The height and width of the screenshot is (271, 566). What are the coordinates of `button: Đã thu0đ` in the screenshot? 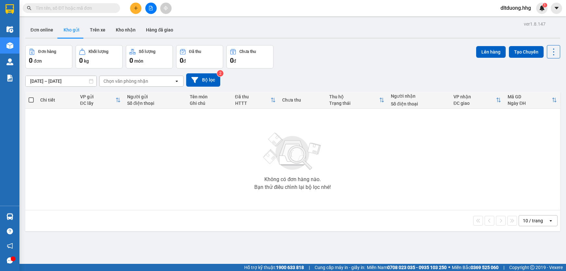 It's located at (200, 57).